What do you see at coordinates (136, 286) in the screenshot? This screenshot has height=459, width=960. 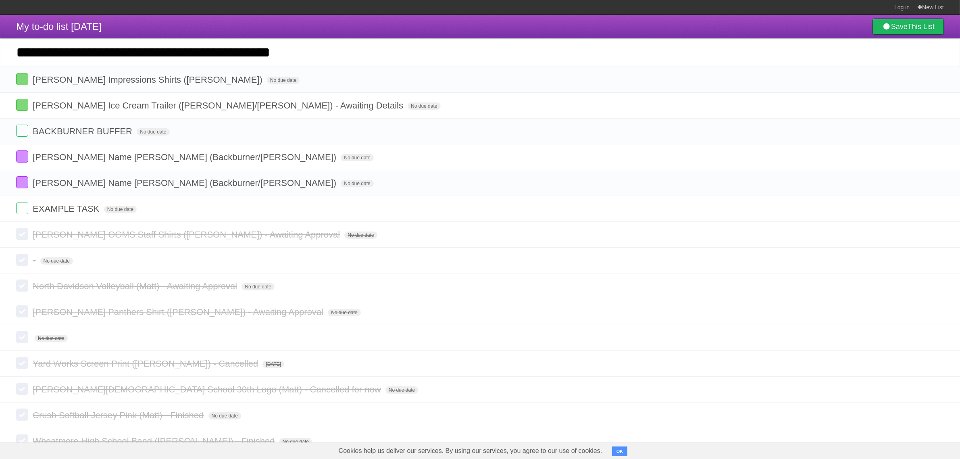 I see `span: North Davidson Volleyball (Matt) - Awaiting Approval` at bounding box center [136, 286].